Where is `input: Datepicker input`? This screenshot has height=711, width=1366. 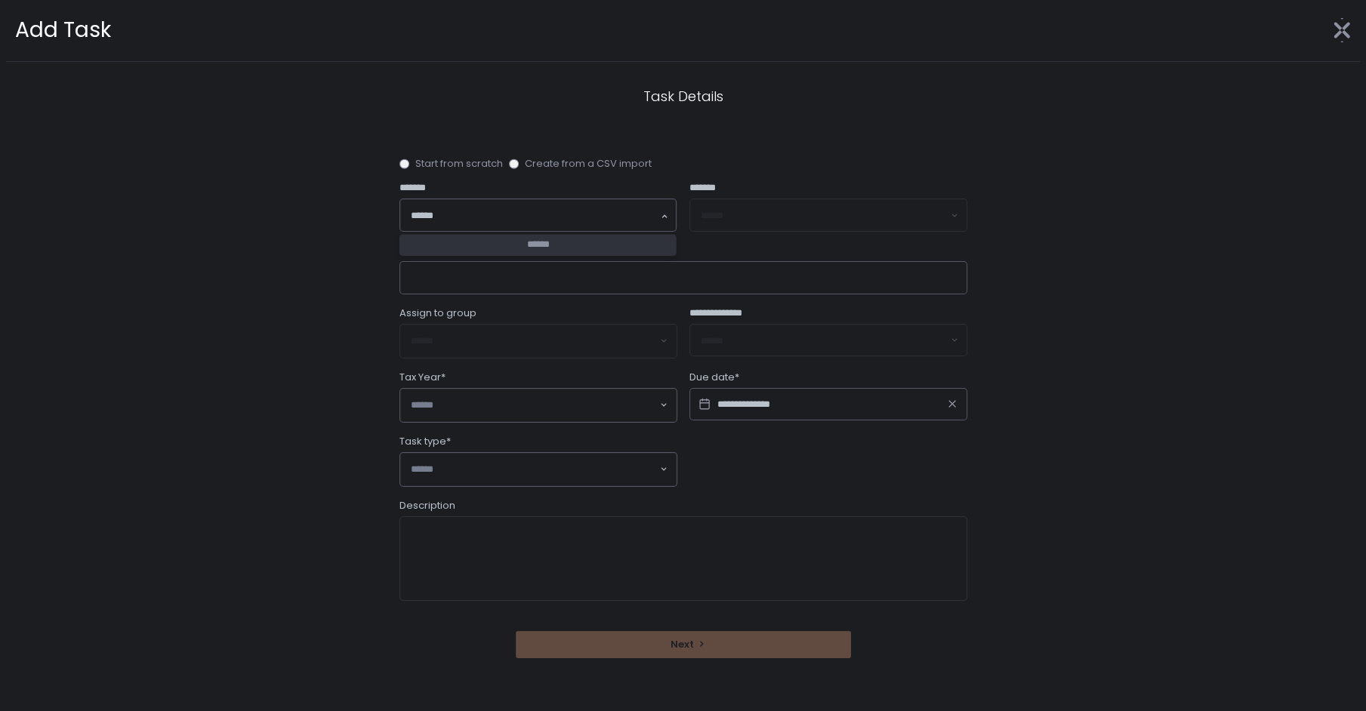
input: Datepicker input is located at coordinates (828, 405).